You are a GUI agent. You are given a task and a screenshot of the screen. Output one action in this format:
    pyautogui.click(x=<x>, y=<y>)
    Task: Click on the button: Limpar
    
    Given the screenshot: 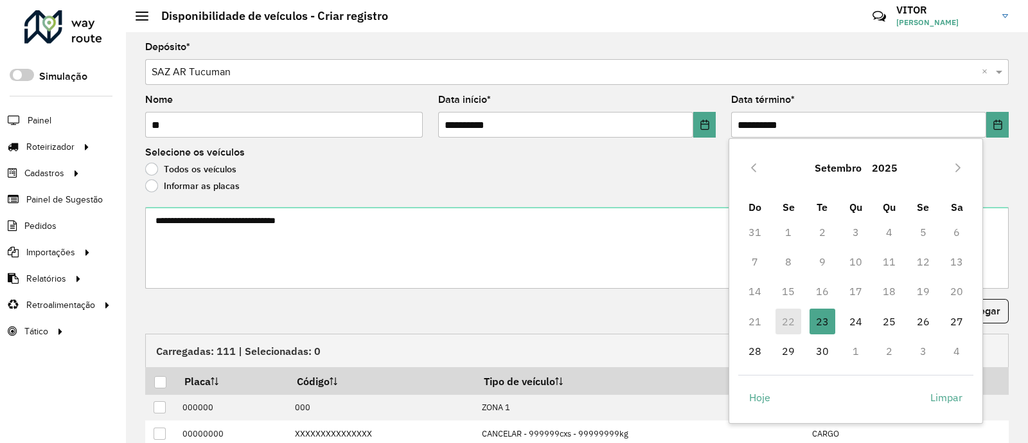 What is the action you would take?
    pyautogui.click(x=947, y=397)
    